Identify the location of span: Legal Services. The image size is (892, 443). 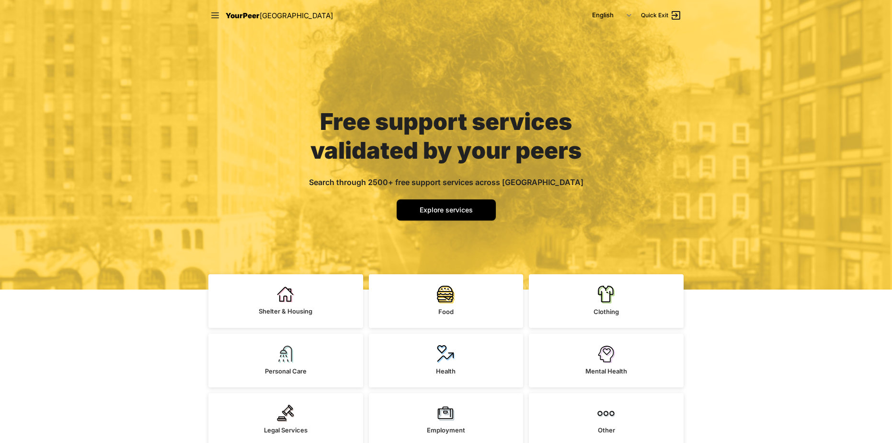
(286, 430).